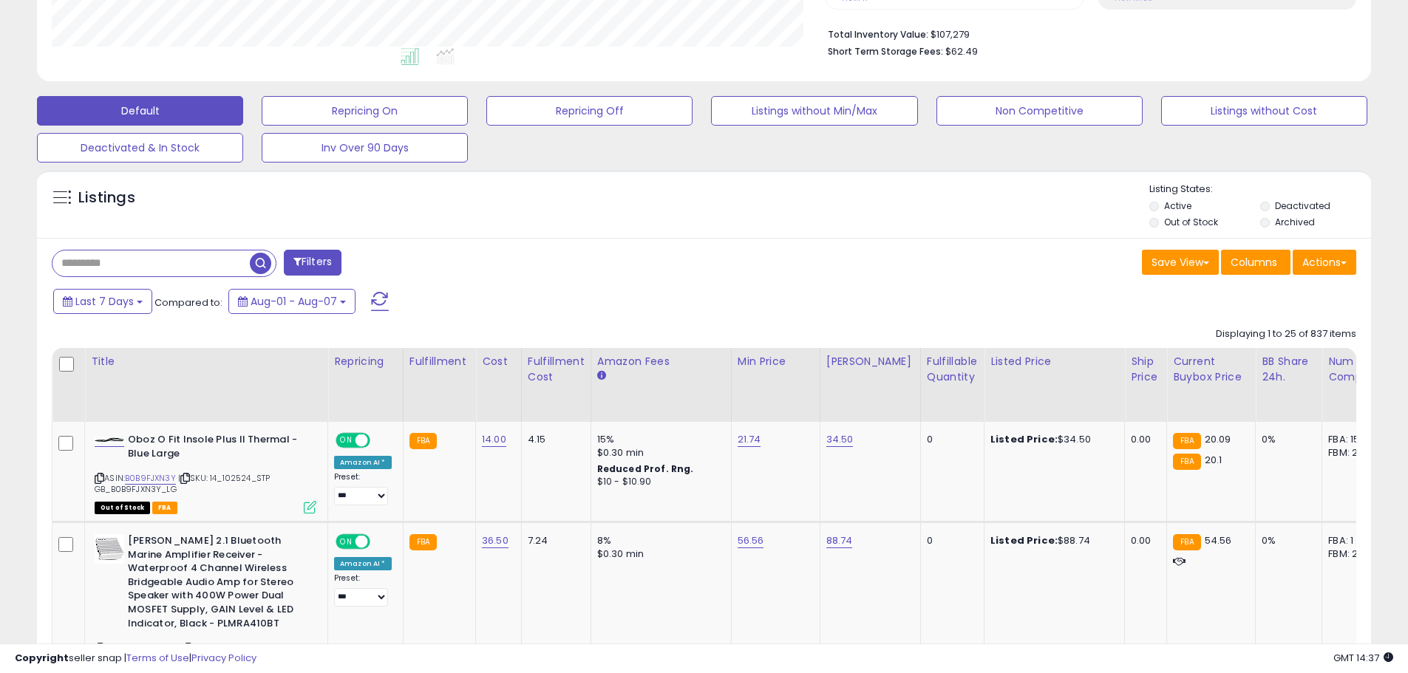 This screenshot has width=1408, height=673. What do you see at coordinates (1145, 370) in the screenshot?
I see `div: Ship Price` at bounding box center [1145, 370].